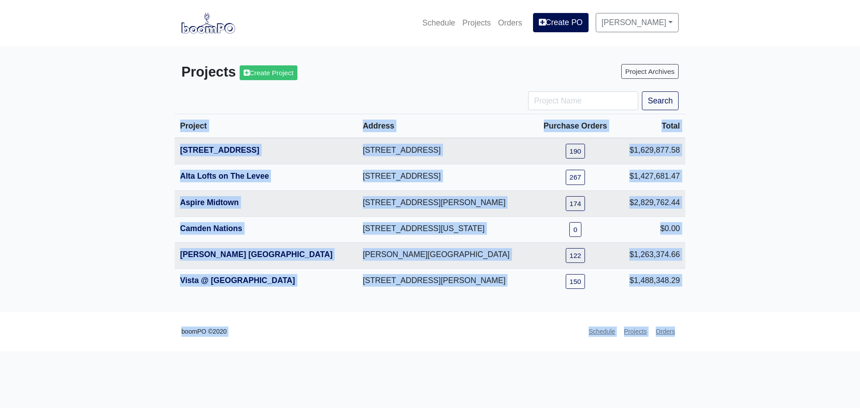  What do you see at coordinates (266, 126) in the screenshot?
I see `th: Project` at bounding box center [266, 126].